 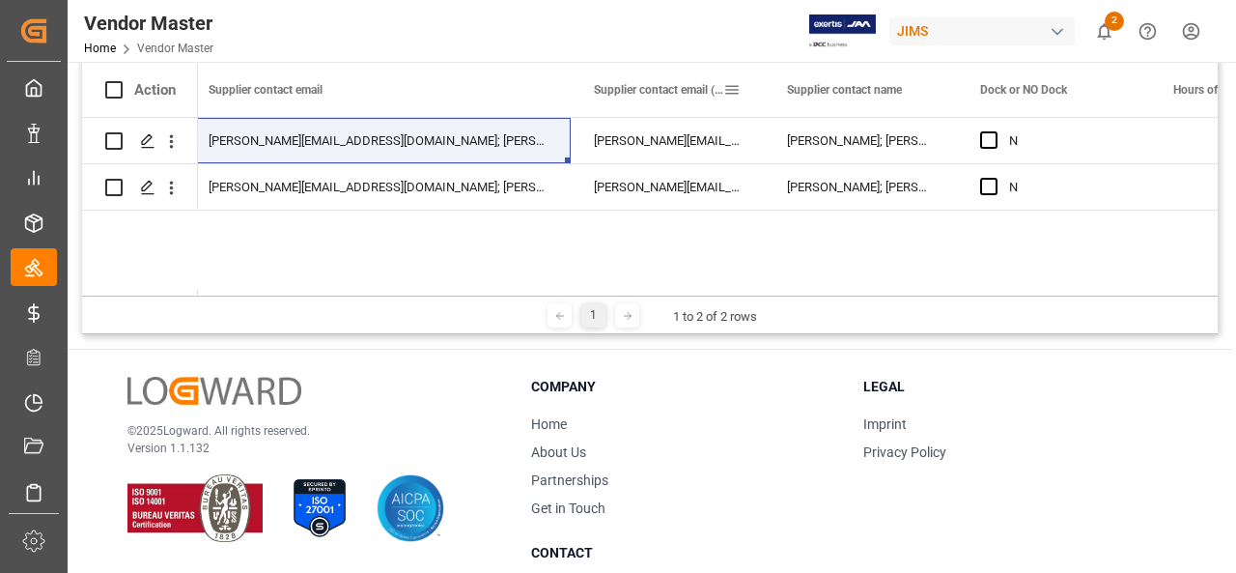 What do you see at coordinates (266, 90) in the screenshot?
I see `span: Supplier contact email` at bounding box center [266, 90].